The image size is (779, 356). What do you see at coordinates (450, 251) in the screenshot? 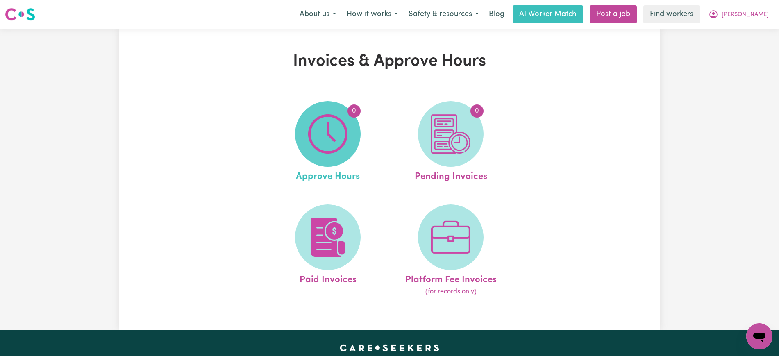
I see `a: Platform Fee Invoices(for records only)` at bounding box center [450, 251].